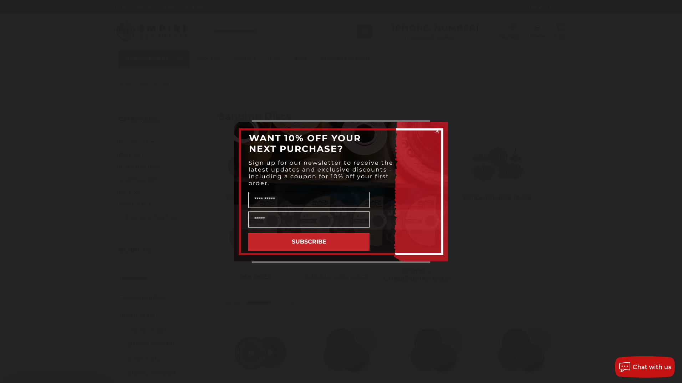 The image size is (682, 383). I want to click on button: Close dialog, so click(437, 131).